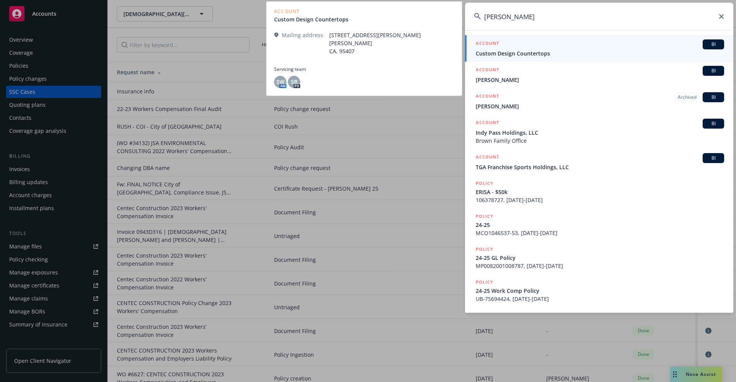 The width and height of the screenshot is (736, 382). I want to click on span: Archived, so click(687, 97).